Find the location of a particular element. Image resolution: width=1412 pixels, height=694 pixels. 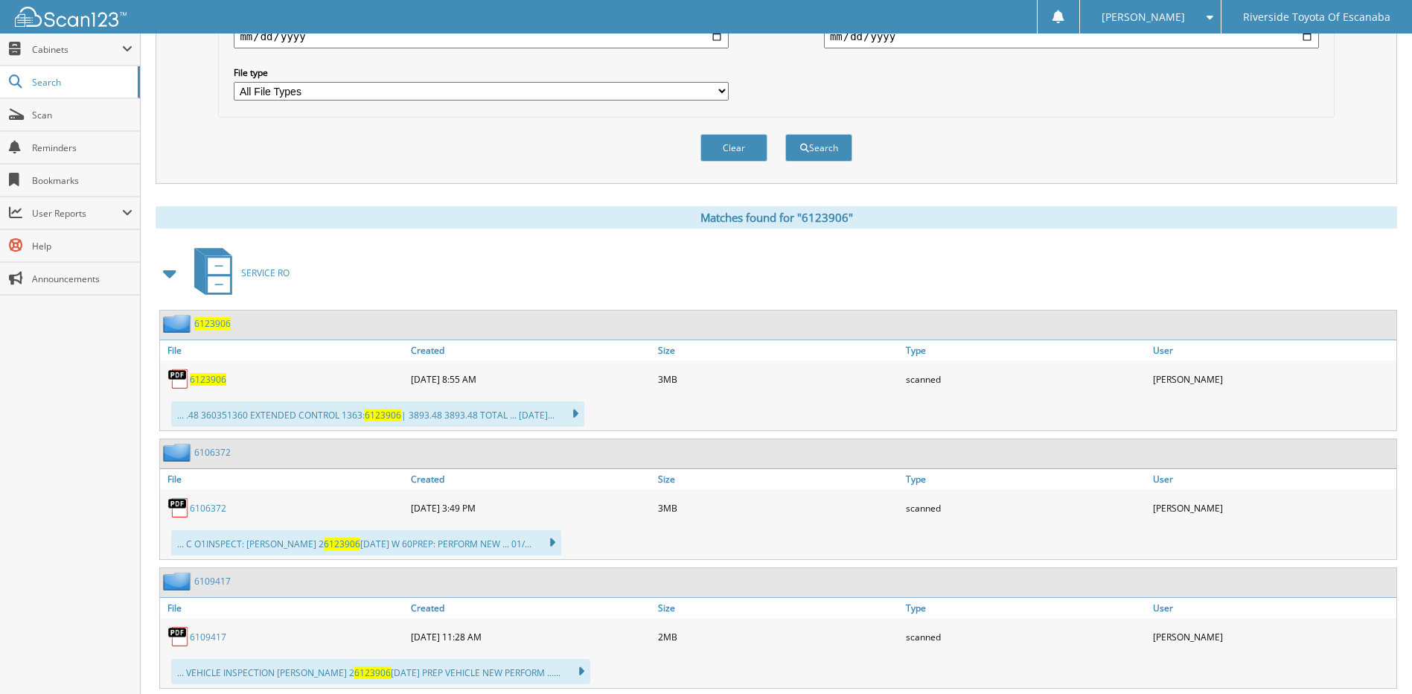

label: File type is located at coordinates (481, 72).